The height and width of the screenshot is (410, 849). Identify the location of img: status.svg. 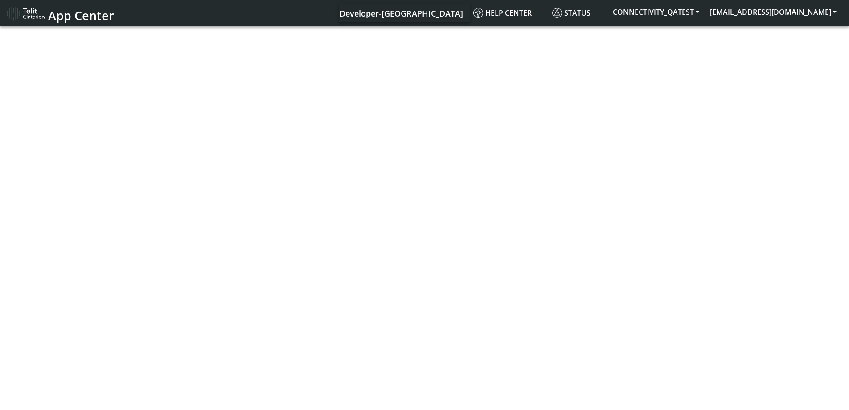
(557, 13).